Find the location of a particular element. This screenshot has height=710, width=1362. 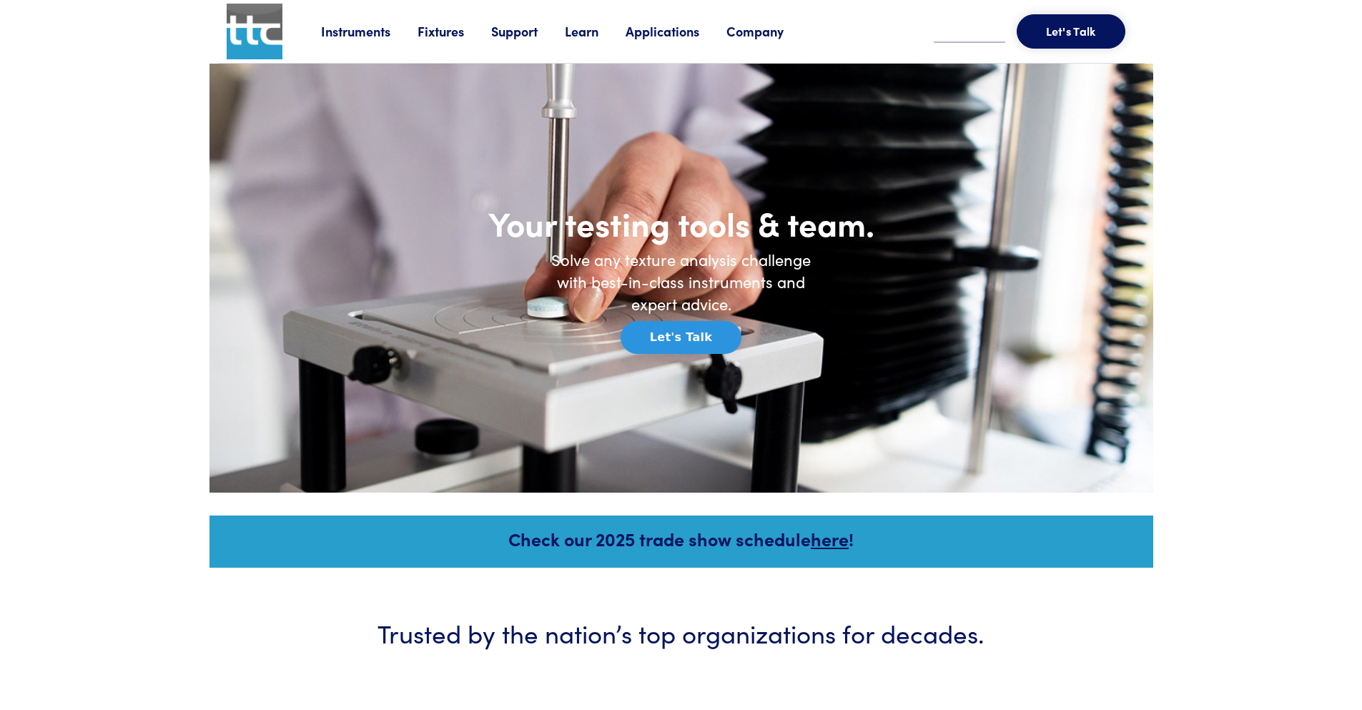

a: Applications is located at coordinates (676, 31).